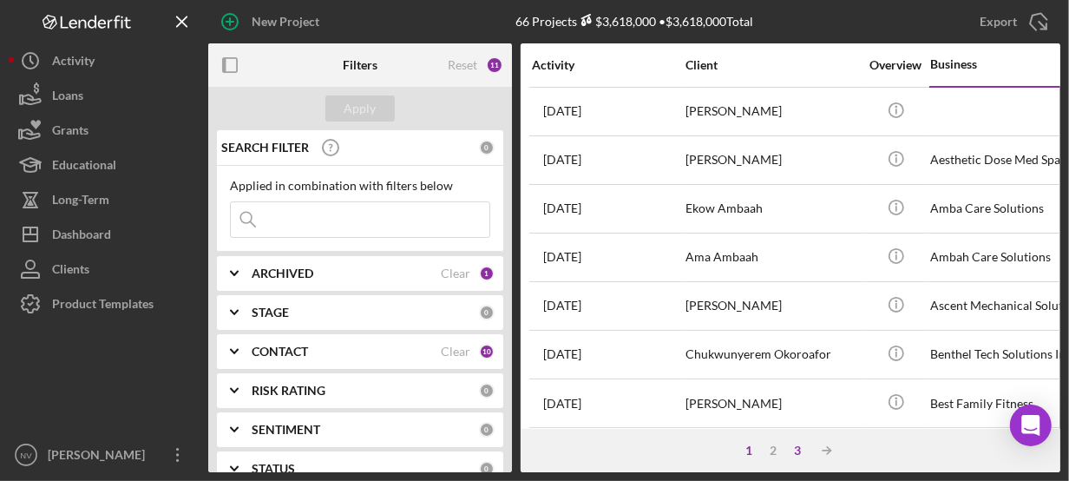 This screenshot has height=481, width=1069. Describe the element at coordinates (273, 469) in the screenshot. I see `b: STATUS` at that location.